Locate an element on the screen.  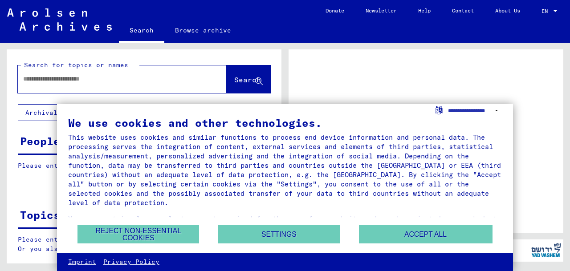
span: EN is located at coordinates (547, 11).